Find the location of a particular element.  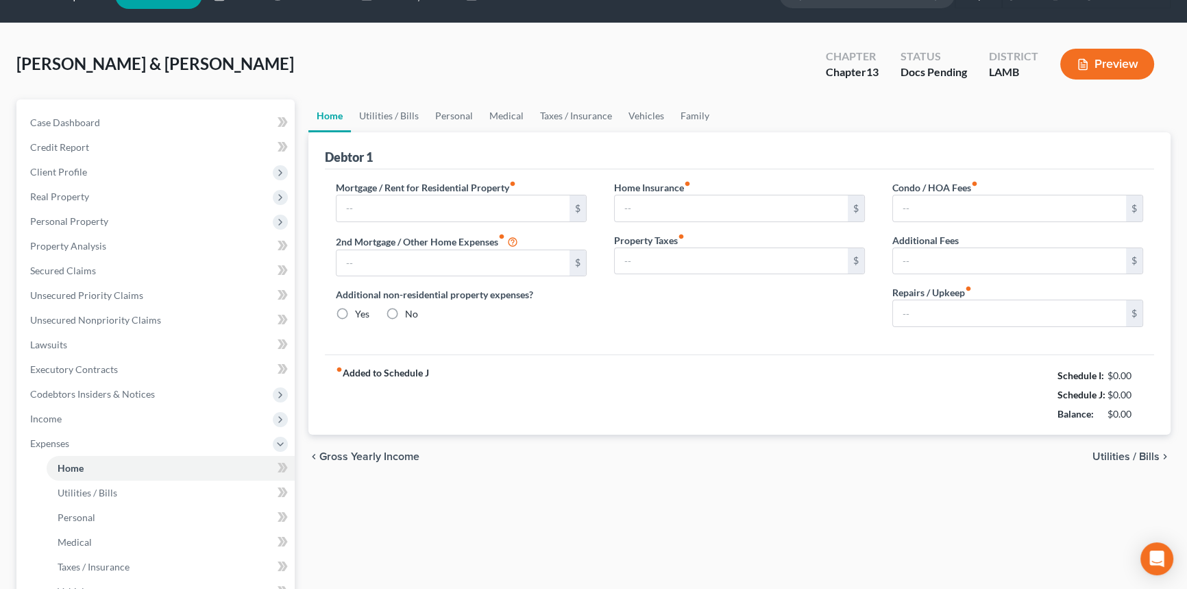

button: Utilities / Bills chevron_right is located at coordinates (1132, 457).